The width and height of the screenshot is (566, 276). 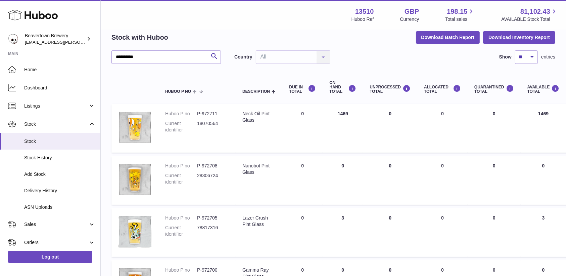 What do you see at coordinates (410, 19) in the screenshot?
I see `div: Currency` at bounding box center [410, 19].